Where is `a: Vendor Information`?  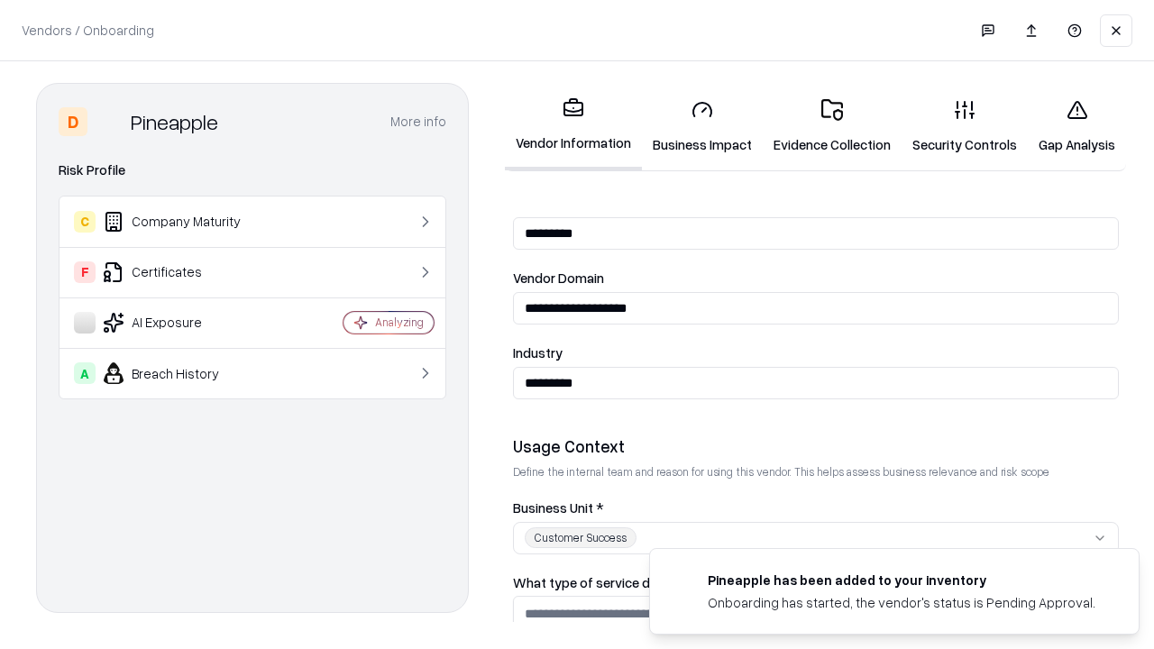
a: Vendor Information is located at coordinates (574, 126).